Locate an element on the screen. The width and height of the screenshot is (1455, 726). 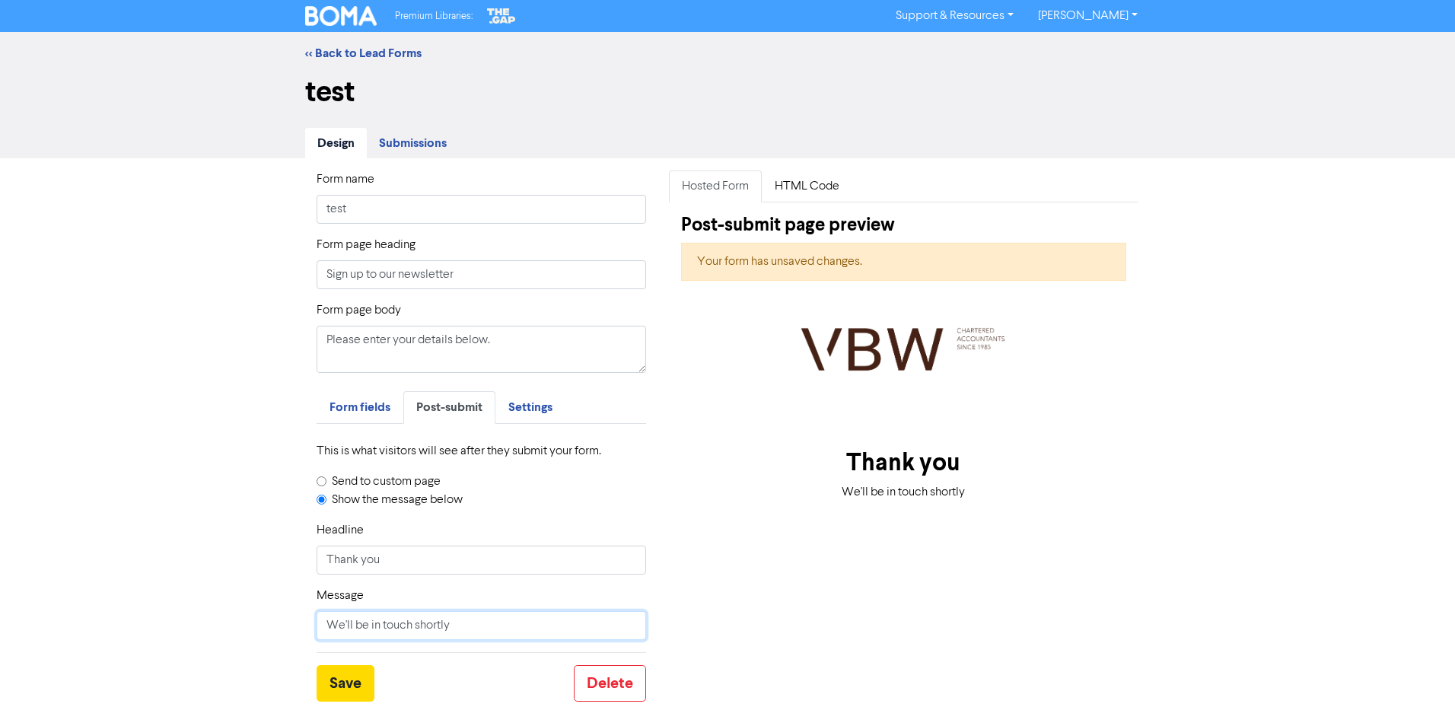
a: << Back to Lead Forms is located at coordinates (363, 53).